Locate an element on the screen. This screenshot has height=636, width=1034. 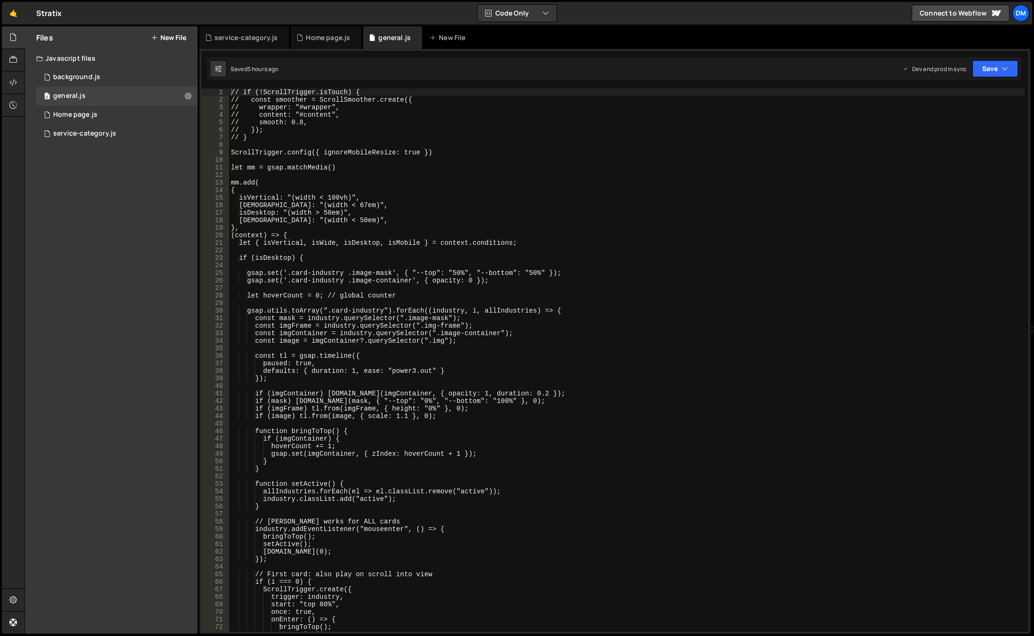
div: 37 is located at coordinates (215, 363).